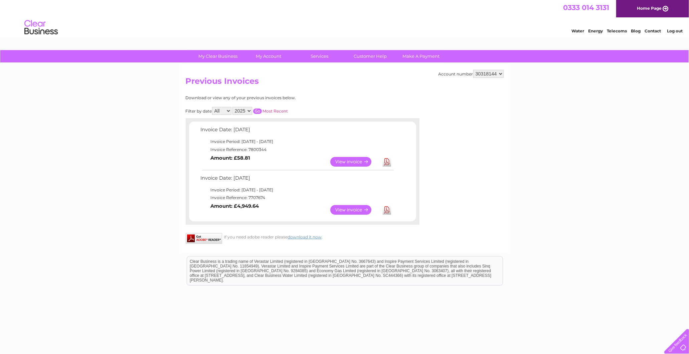 This screenshot has width=689, height=354. Describe the element at coordinates (235, 206) in the screenshot. I see `b: Amount: £4,949.64` at that location.